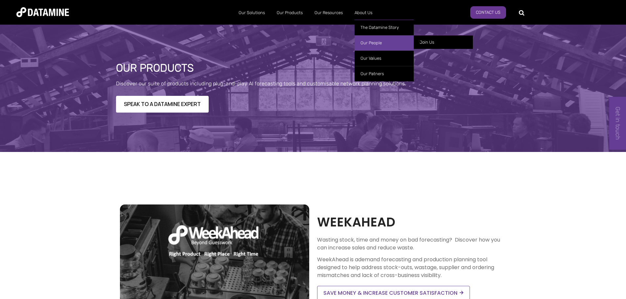  What do you see at coordinates (405, 267) in the screenshot?
I see `span: demand forecasting and production planning tool designed to help address stock-outs, wastage, sup...` at bounding box center [405, 267].